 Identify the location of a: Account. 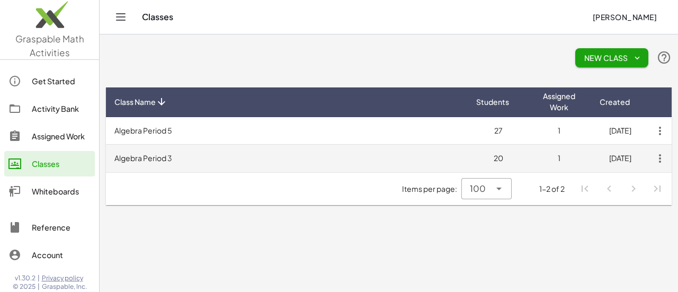
(49, 255).